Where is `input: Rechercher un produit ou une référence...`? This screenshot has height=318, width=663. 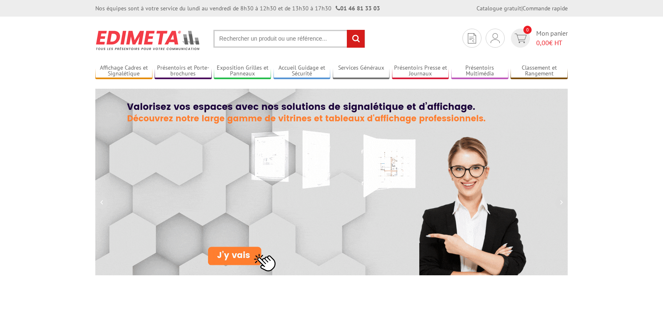
input: Rechercher un produit ou une référence... is located at coordinates (289, 39).